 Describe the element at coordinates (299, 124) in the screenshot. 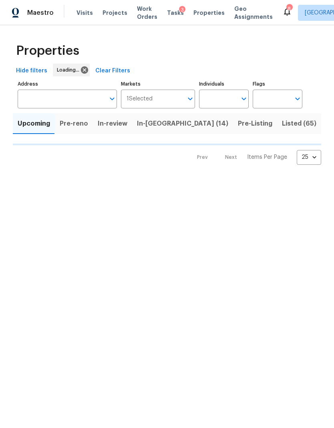

I see `span: Listed (65)` at that location.